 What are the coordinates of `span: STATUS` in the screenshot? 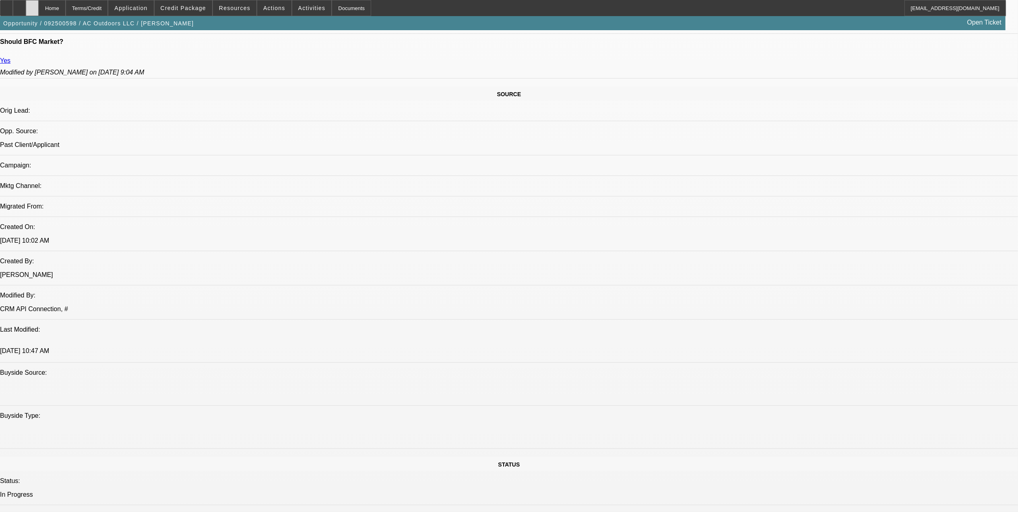 It's located at (509, 465).